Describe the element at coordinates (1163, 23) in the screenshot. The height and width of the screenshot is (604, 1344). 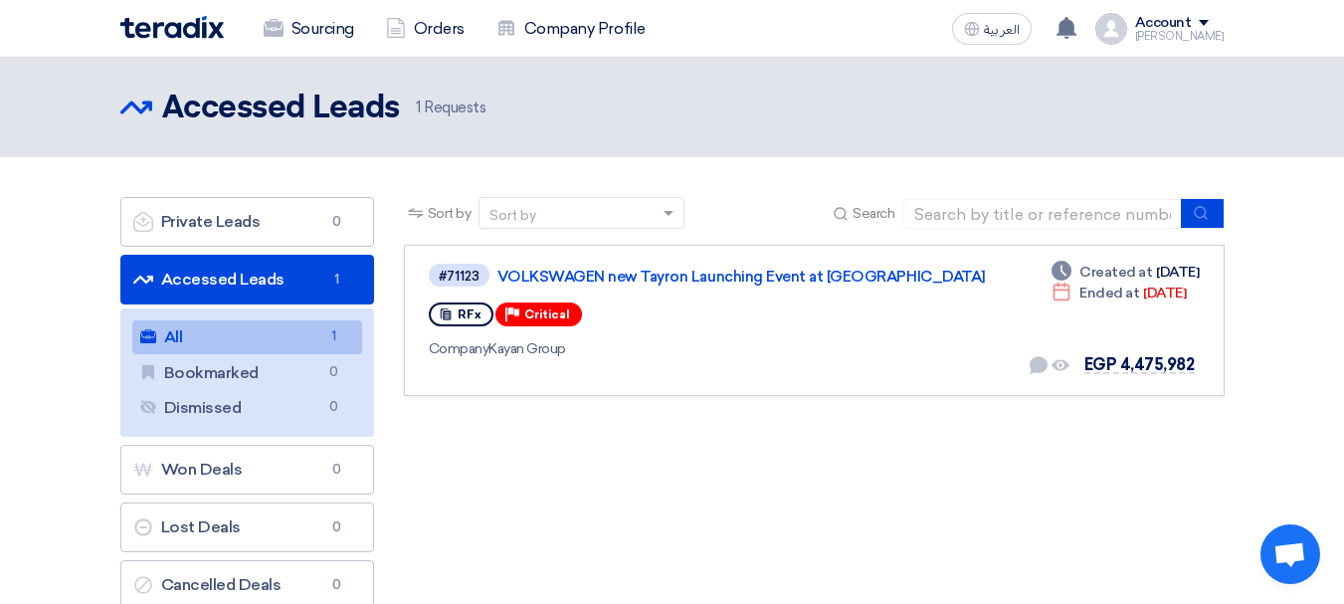
I see `div: Account` at that location.